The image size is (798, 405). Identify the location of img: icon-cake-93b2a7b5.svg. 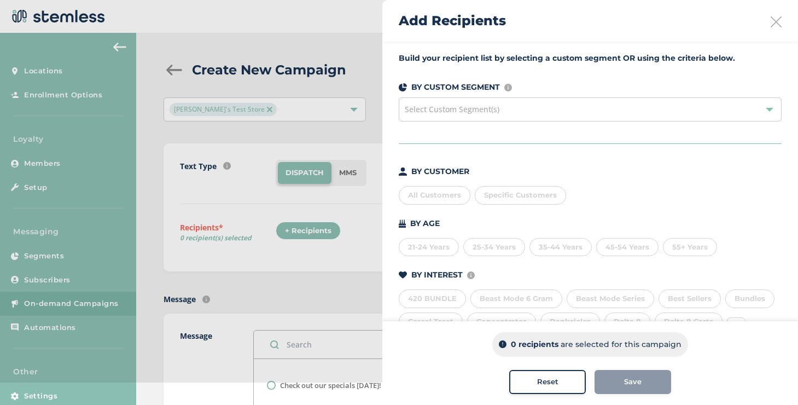
(402, 223).